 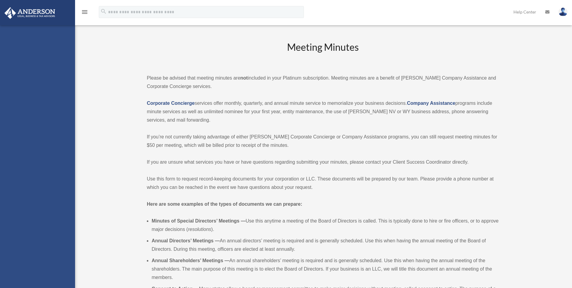 I want to click on strong: not, so click(x=244, y=78).